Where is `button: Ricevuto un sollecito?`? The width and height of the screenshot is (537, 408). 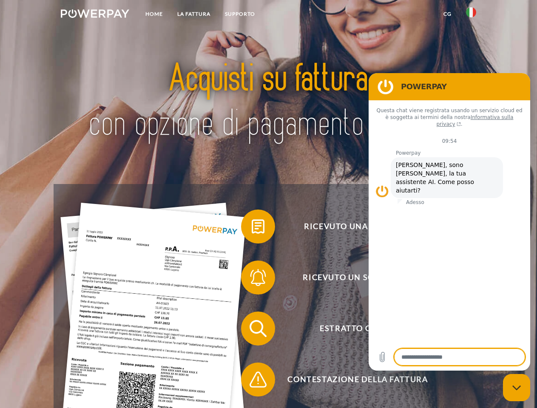
button: Ricevuto un sollecito? is located at coordinates (352, 278).